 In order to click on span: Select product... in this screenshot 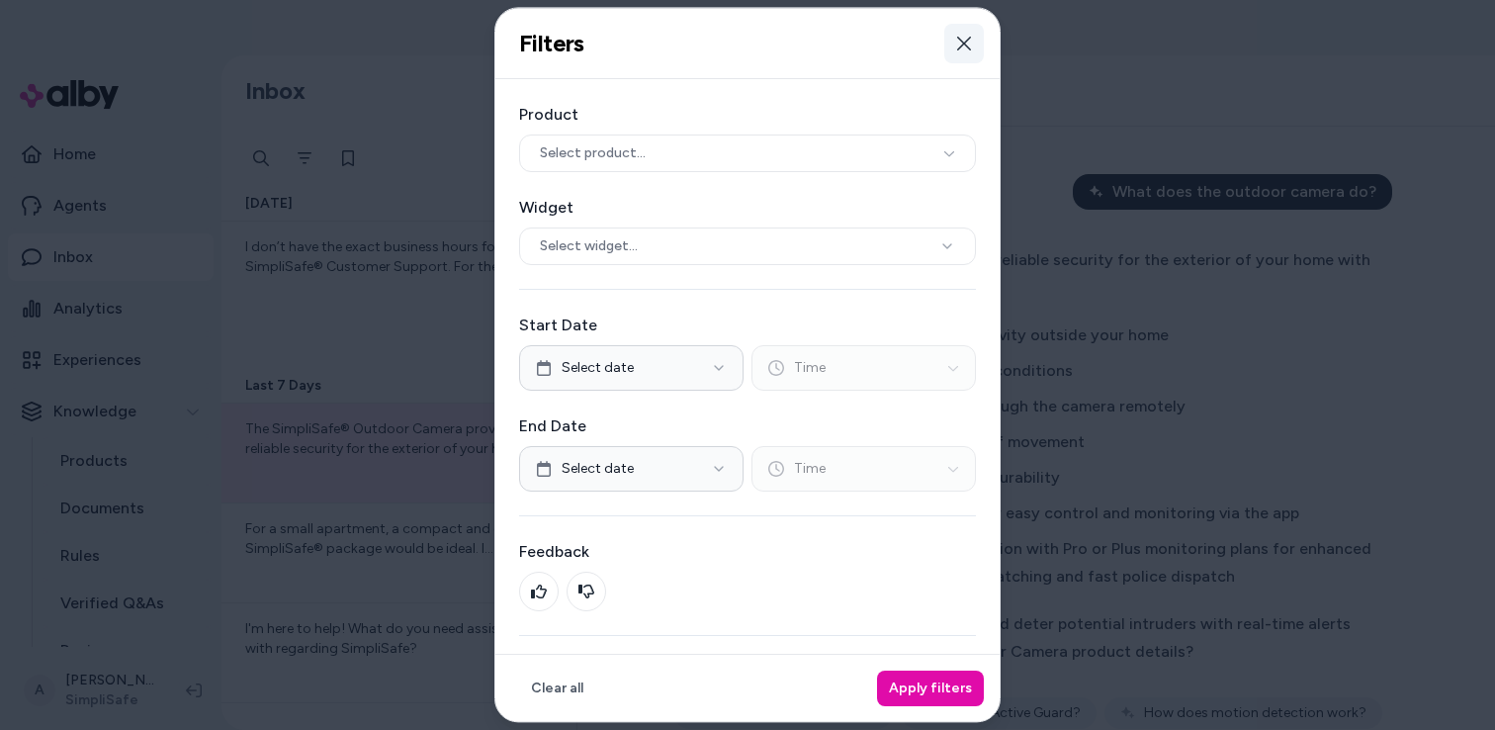, I will do `click(592, 153)`.